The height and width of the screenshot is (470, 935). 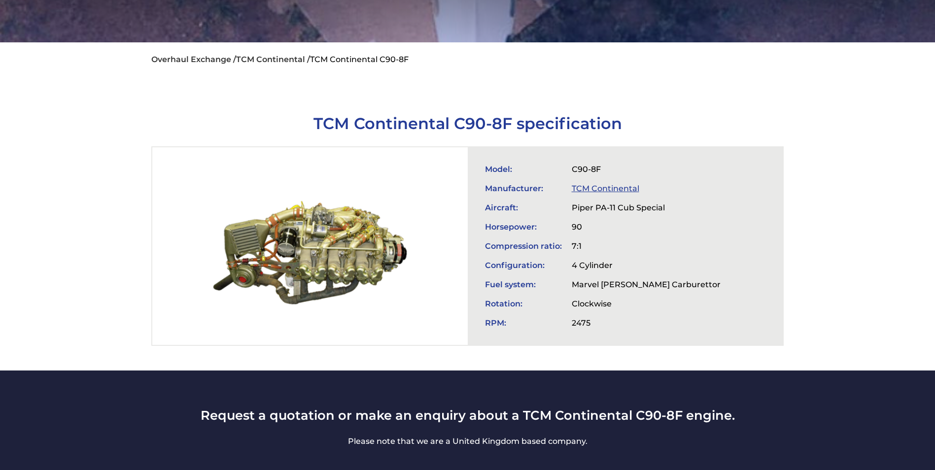 I want to click on td: Compression ratio:, so click(x=524, y=246).